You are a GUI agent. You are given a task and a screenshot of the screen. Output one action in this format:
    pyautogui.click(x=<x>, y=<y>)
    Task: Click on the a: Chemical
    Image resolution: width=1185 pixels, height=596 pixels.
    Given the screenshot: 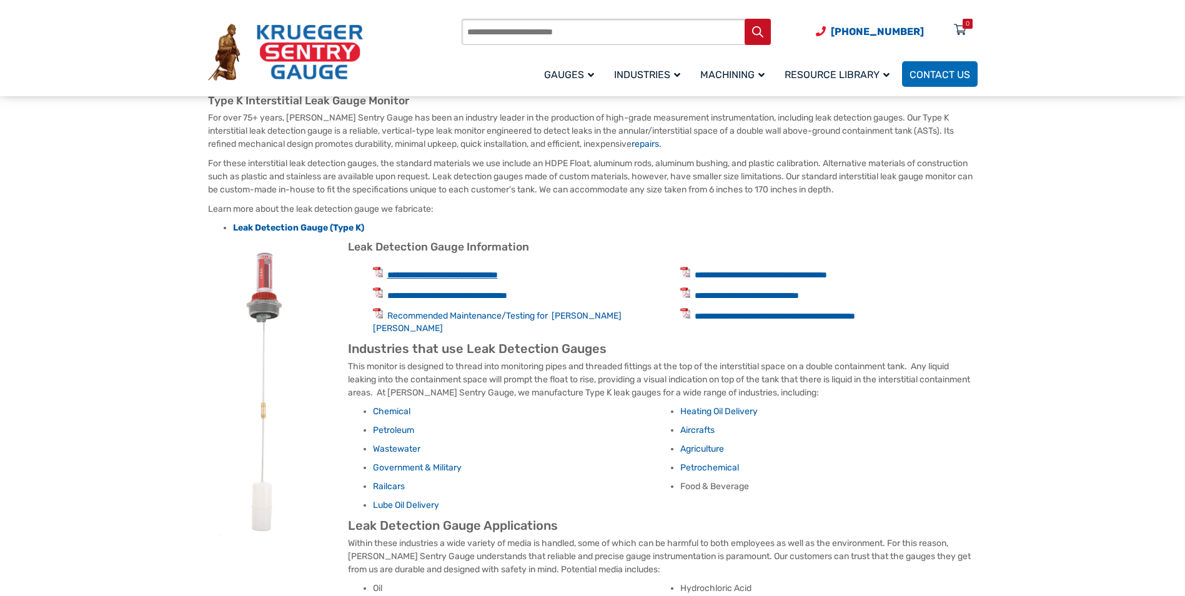 What is the action you would take?
    pyautogui.click(x=392, y=411)
    